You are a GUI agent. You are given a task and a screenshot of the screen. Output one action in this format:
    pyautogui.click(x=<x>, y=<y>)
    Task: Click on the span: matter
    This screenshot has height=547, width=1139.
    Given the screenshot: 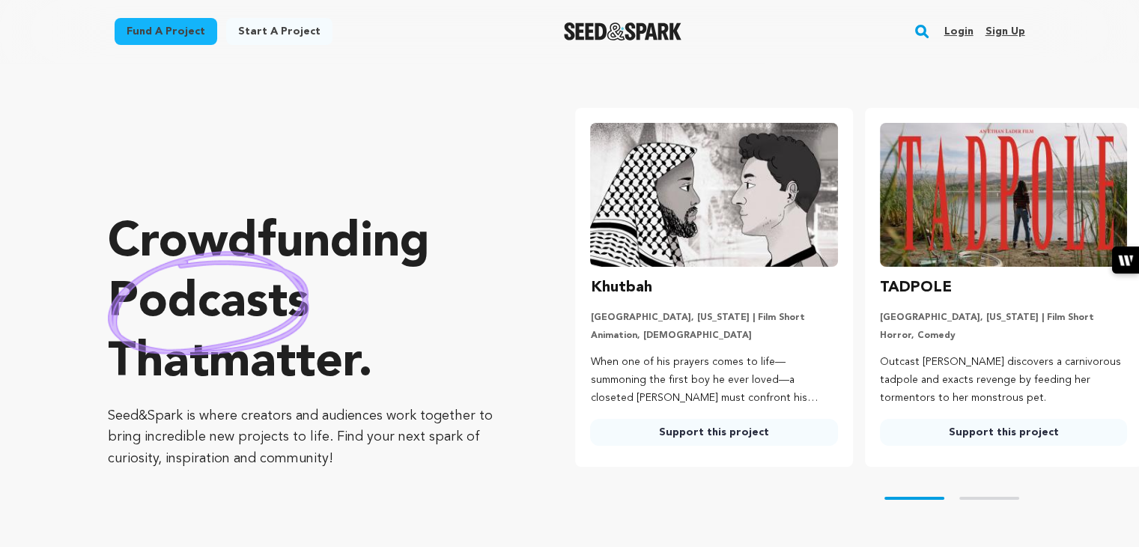 What is the action you would take?
    pyautogui.click(x=283, y=363)
    